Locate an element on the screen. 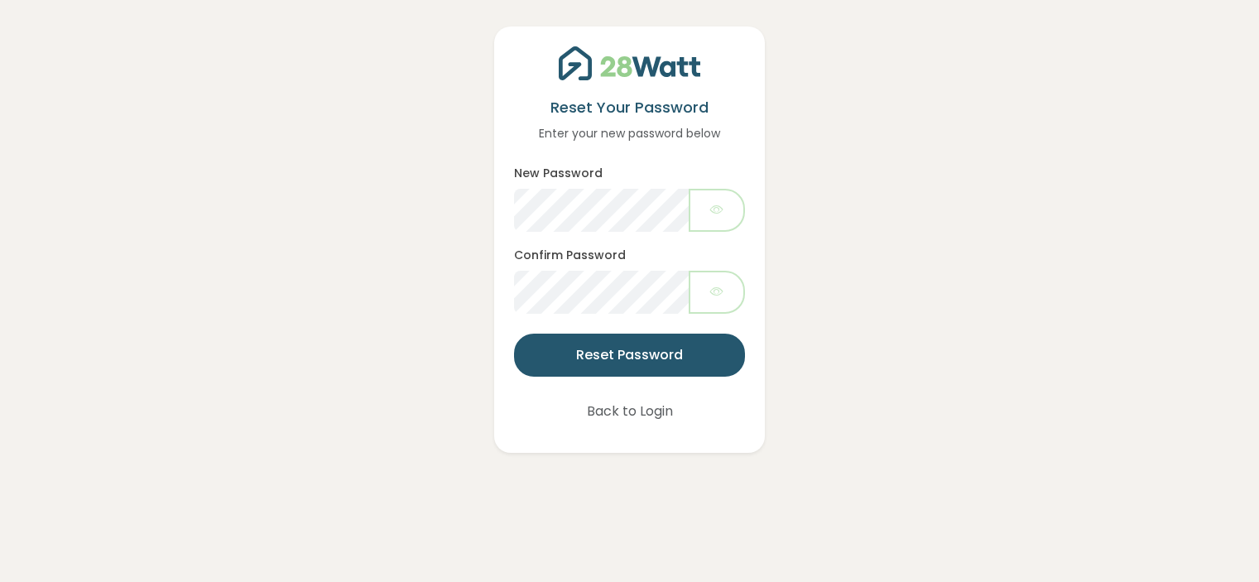 This screenshot has height=582, width=1259. button: Back to Login is located at coordinates (630, 411).